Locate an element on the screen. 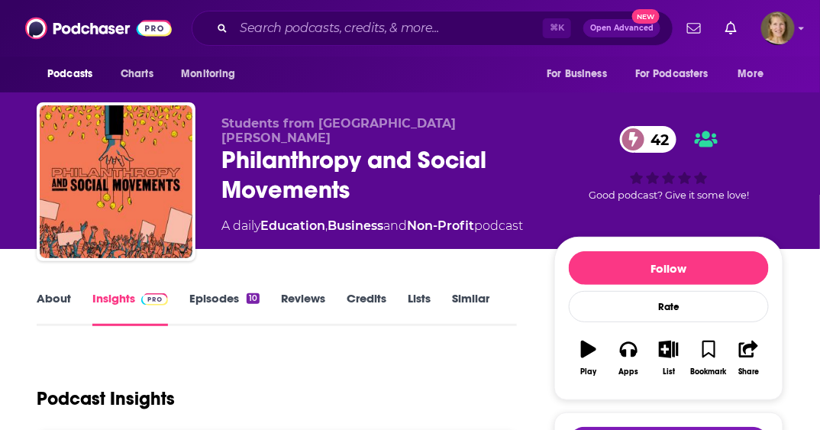 This screenshot has height=430, width=820. div: Rate is located at coordinates (669, 306).